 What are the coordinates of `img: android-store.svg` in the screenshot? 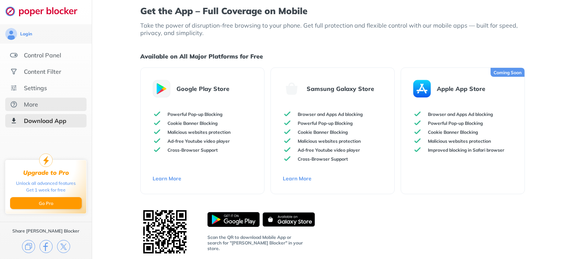 It's located at (162, 89).